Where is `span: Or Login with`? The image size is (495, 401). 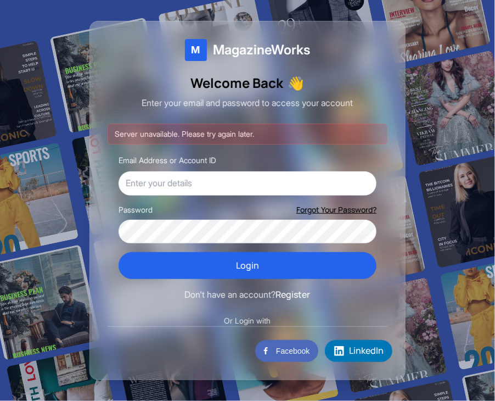
span: Or Login with is located at coordinates (247, 320).